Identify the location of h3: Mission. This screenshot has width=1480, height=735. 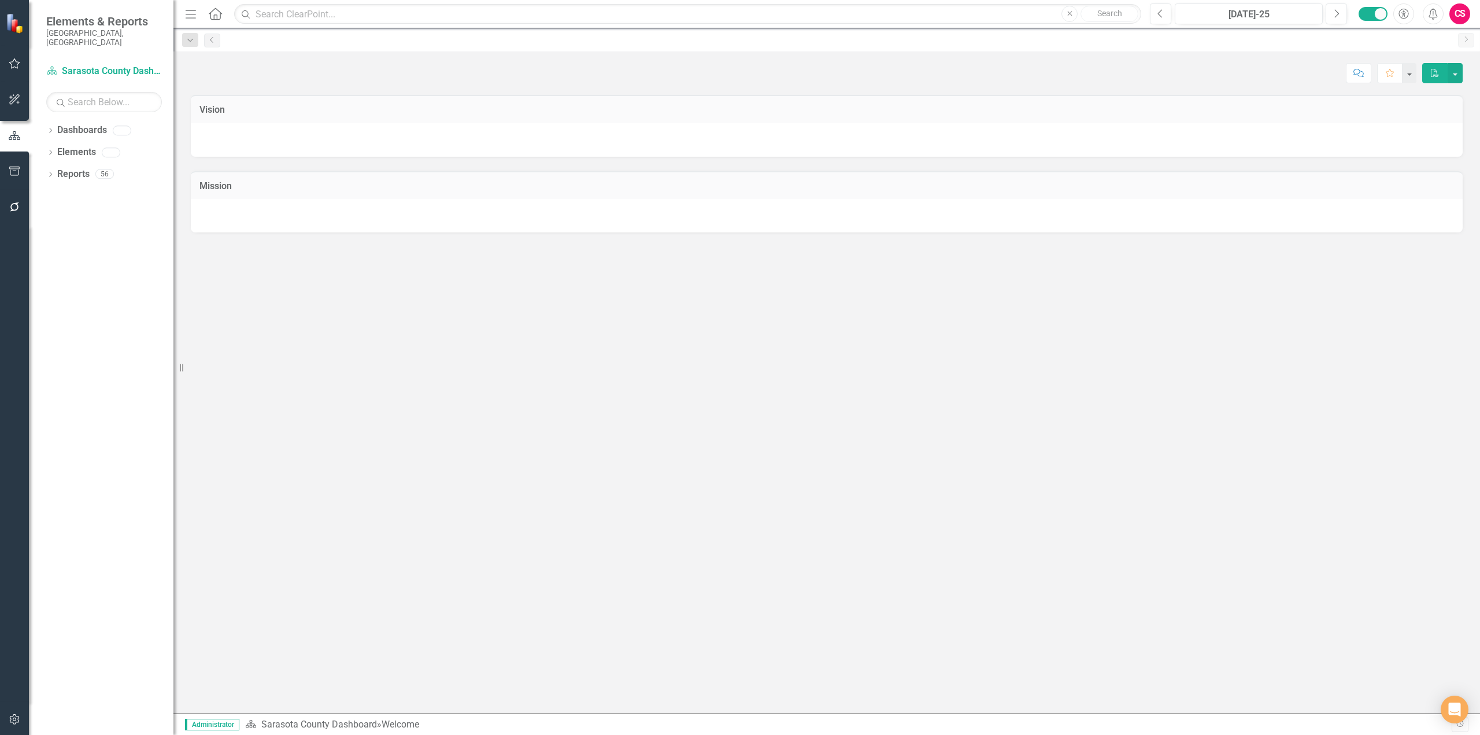
(827, 186).